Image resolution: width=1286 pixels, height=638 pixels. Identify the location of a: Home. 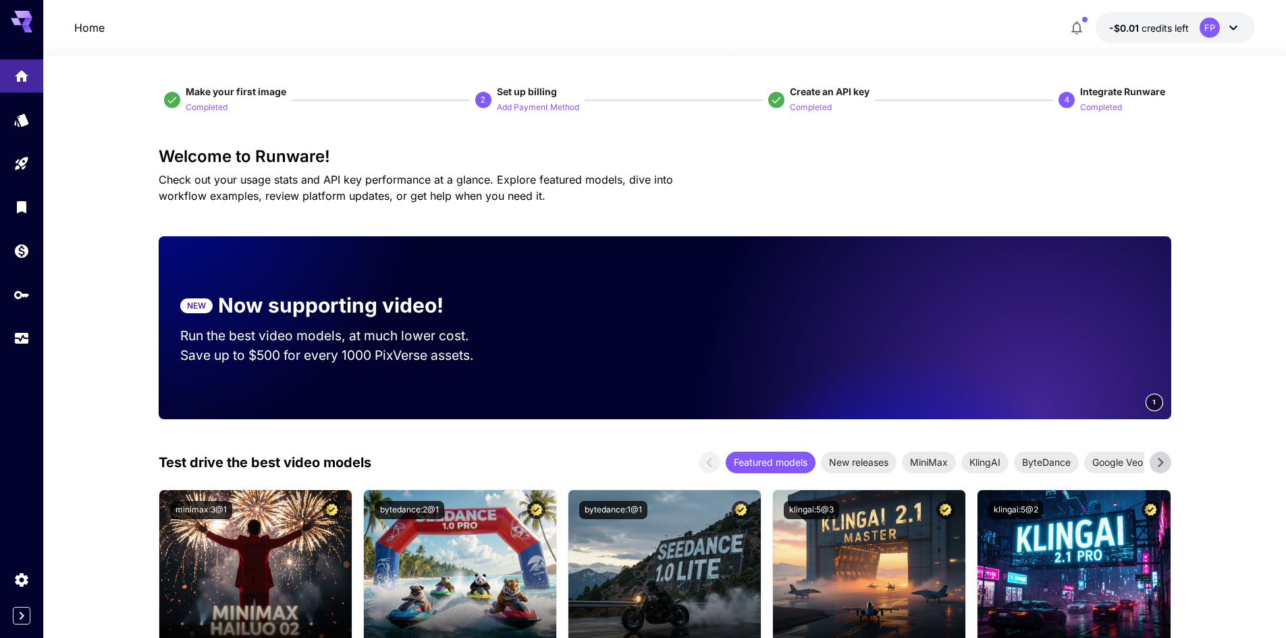
(89, 28).